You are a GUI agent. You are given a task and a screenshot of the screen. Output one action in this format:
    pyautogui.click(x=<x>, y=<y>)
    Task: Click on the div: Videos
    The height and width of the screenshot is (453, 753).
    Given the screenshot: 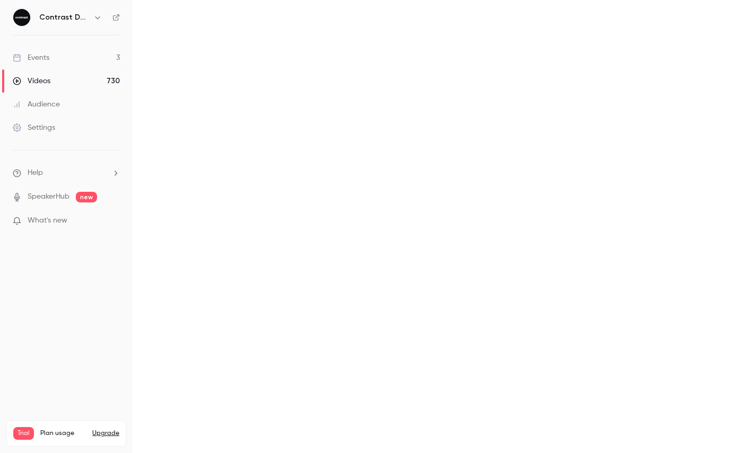 What is the action you would take?
    pyautogui.click(x=31, y=81)
    